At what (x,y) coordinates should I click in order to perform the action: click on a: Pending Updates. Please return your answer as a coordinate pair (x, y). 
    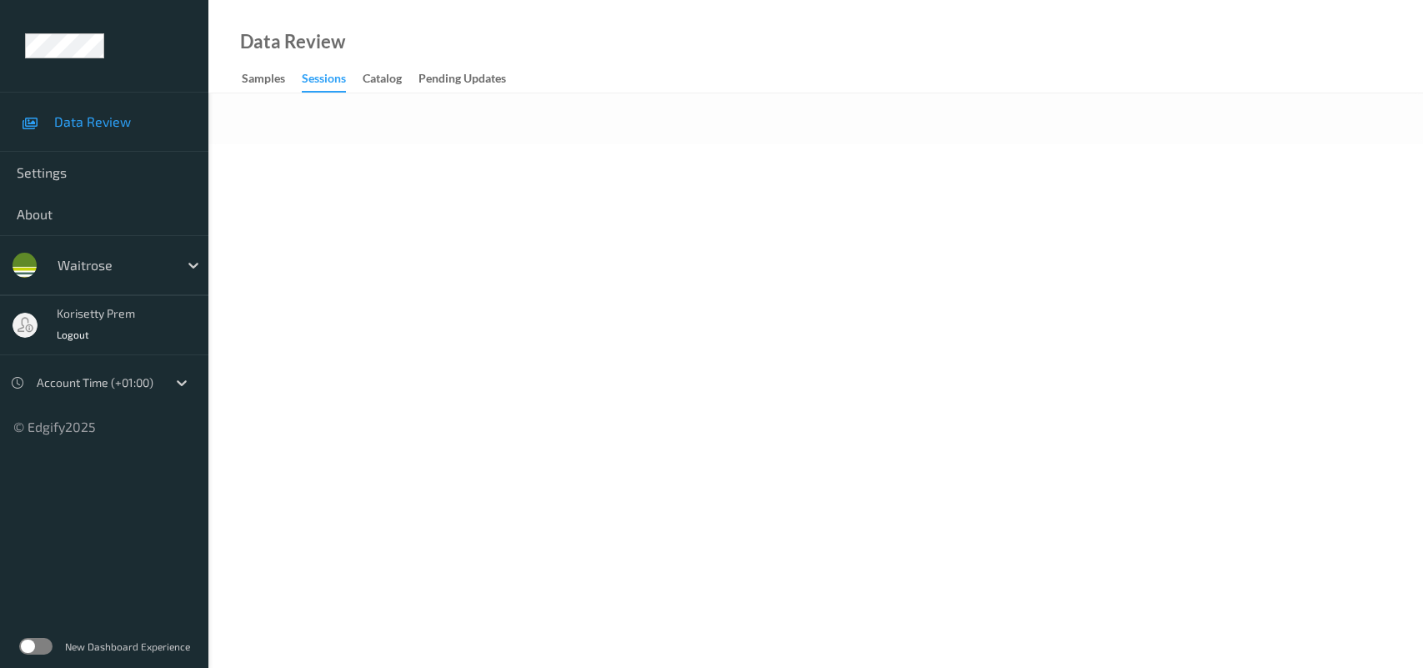
    Looking at the image, I should click on (470, 79).